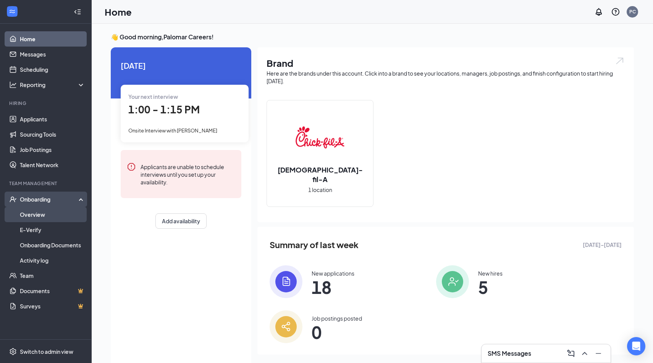 Image resolution: width=653 pixels, height=363 pixels. What do you see at coordinates (52, 70) in the screenshot?
I see `a: Scheduling` at bounding box center [52, 70].